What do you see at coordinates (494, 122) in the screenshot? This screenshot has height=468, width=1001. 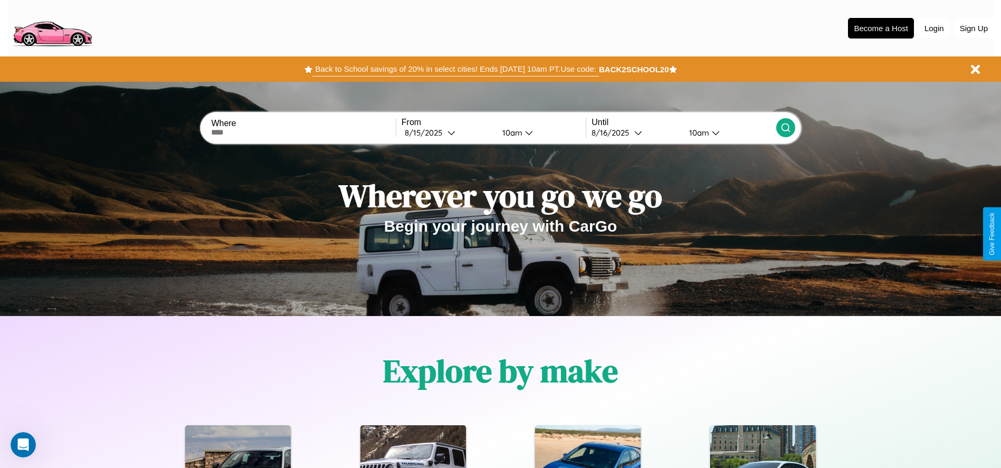 I see `label: From` at bounding box center [494, 122].